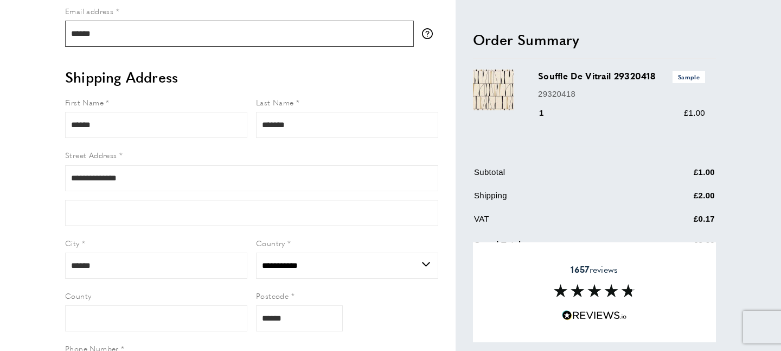 The width and height of the screenshot is (781, 351). I want to click on span: Postcode, so click(272, 295).